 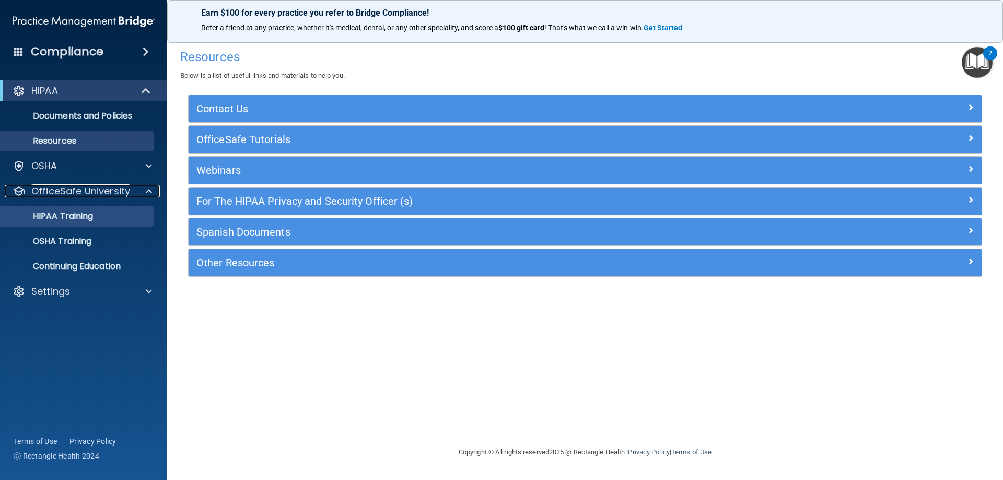 What do you see at coordinates (521, 28) in the screenshot?
I see `strong: $100 gift card` at bounding box center [521, 28].